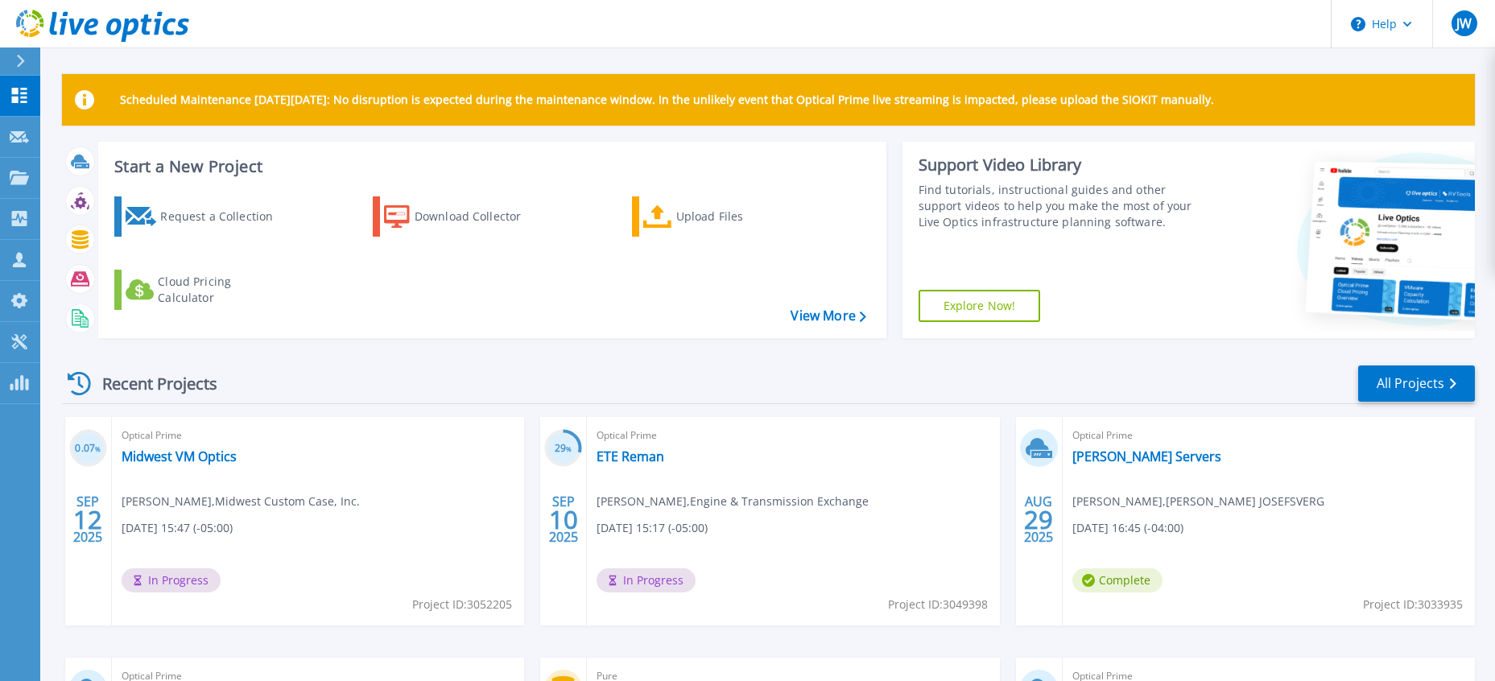  Describe the element at coordinates (204, 290) in the screenshot. I see `a: Cloud Pricing Calculator` at that location.